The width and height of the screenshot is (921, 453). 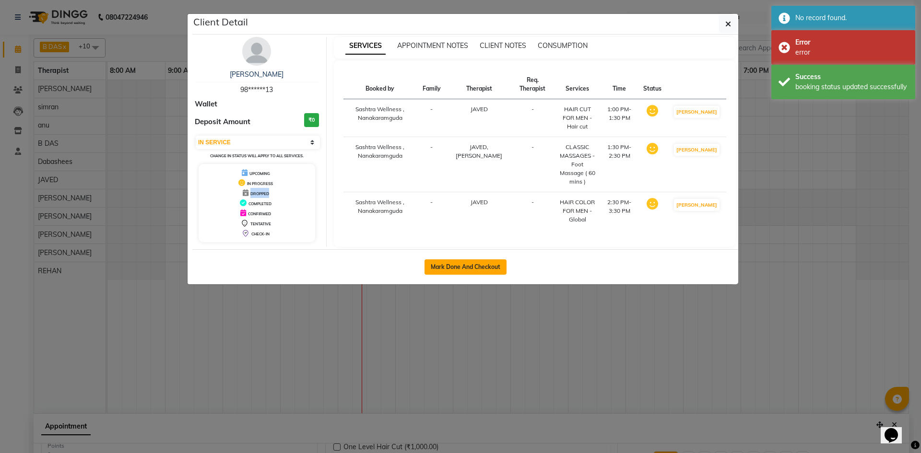 I want to click on th: Time, so click(x=619, y=84).